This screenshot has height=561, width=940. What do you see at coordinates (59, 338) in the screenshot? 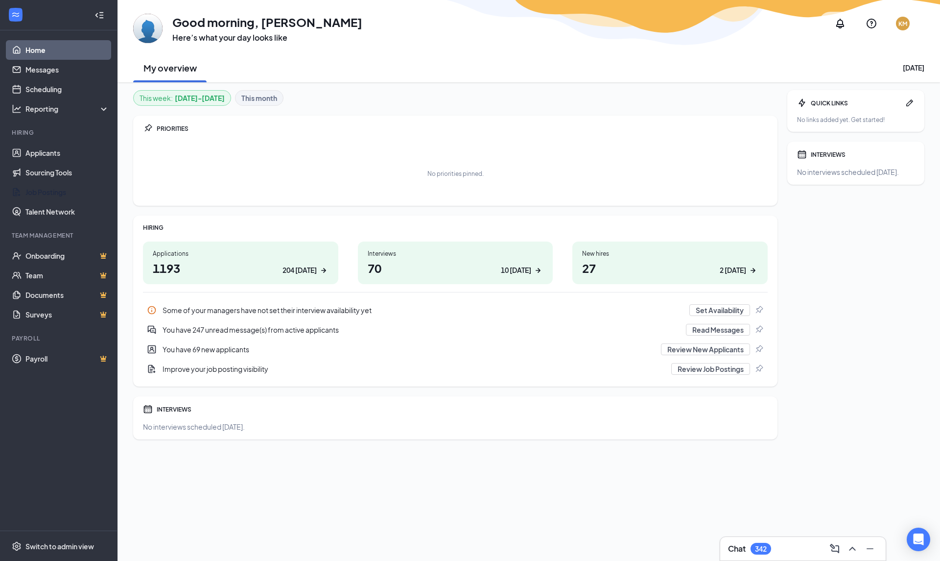
I see `div: Payroll` at bounding box center [59, 338].